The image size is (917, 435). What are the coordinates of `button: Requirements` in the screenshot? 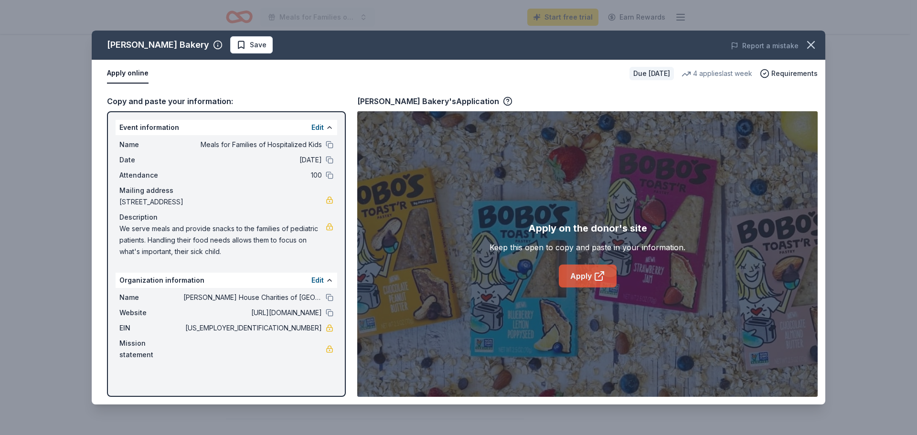 It's located at (789, 74).